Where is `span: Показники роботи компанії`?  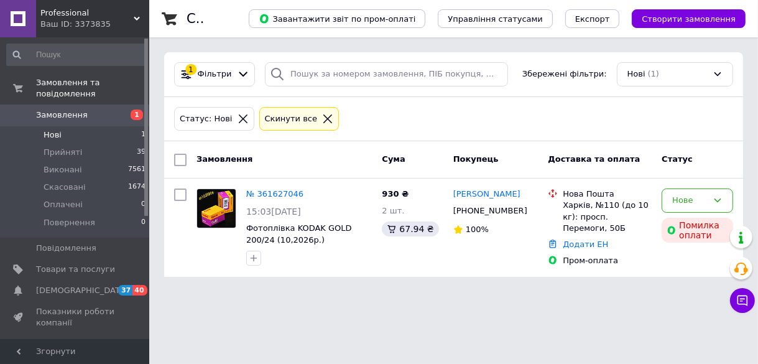 span: Показники роботи компанії is located at coordinates (75, 317).